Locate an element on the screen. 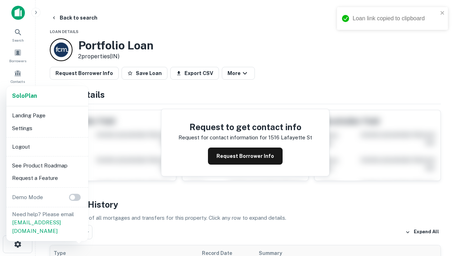 This screenshot has width=455, height=256. li: See Product Roadmap is located at coordinates (47, 166).